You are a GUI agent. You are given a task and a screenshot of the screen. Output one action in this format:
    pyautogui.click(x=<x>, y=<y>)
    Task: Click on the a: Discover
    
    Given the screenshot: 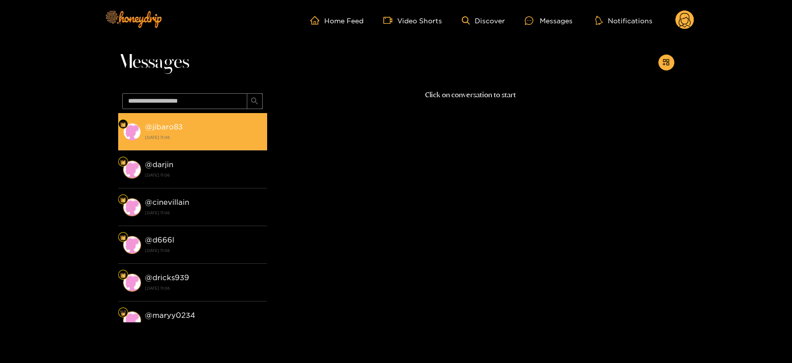 What is the action you would take?
    pyautogui.click(x=483, y=20)
    